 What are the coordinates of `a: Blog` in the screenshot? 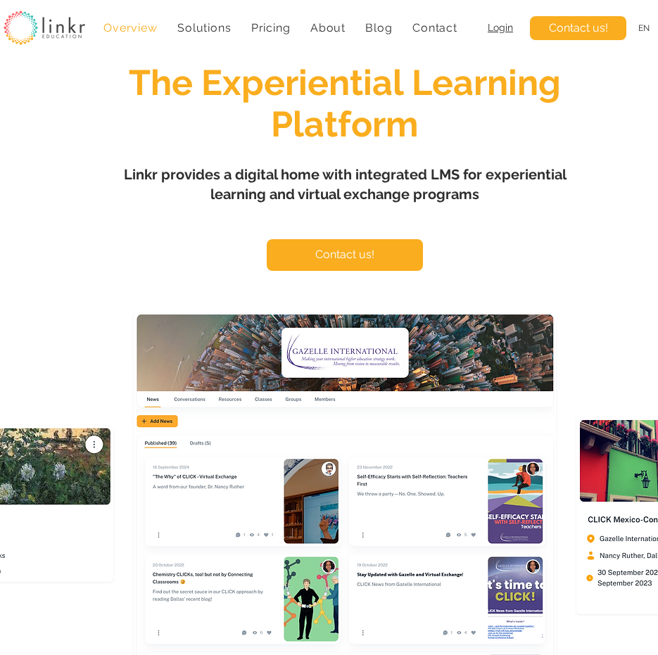 It's located at (378, 27).